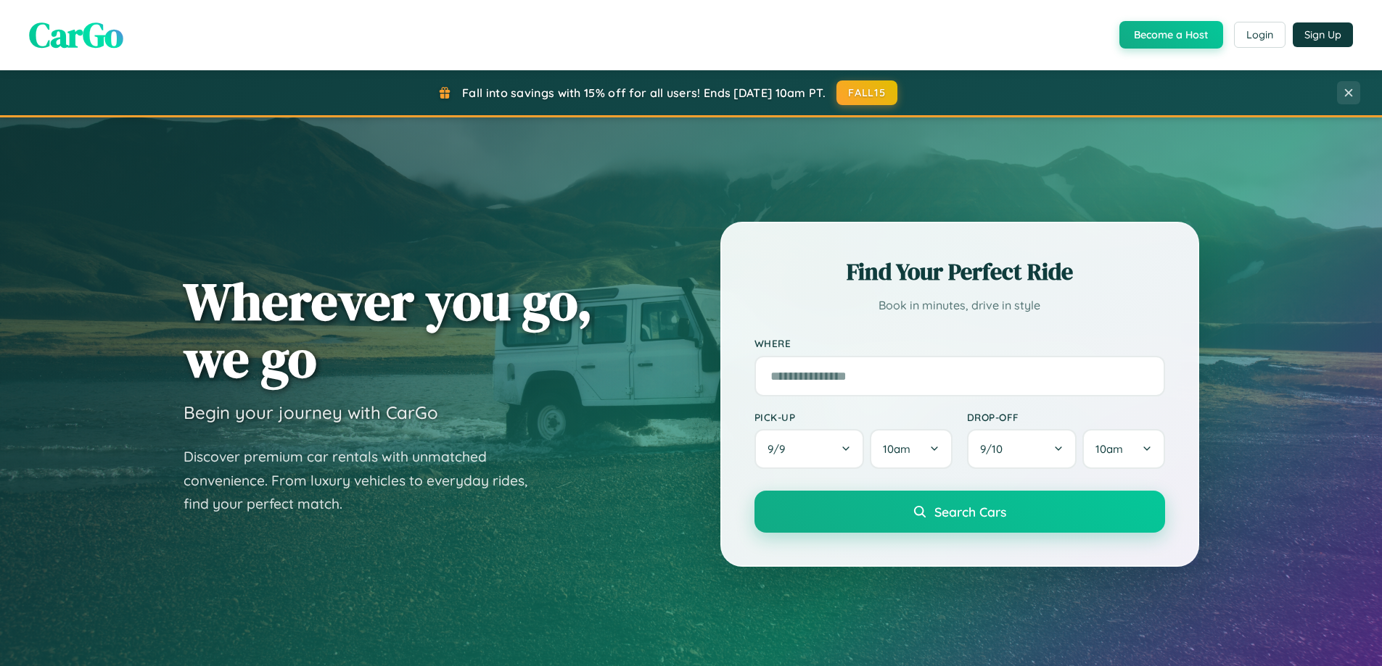 Image resolution: width=1382 pixels, height=666 pixels. I want to click on button: Search Cars, so click(959, 512).